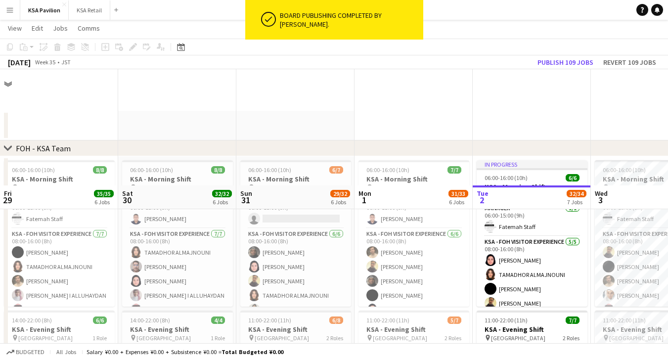 The width and height of the screenshot is (668, 360). What do you see at coordinates (600, 200) in the screenshot?
I see `span: 3` at bounding box center [600, 200].